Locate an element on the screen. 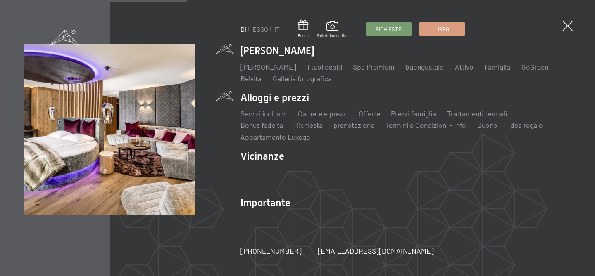  font: Trattamenti termali is located at coordinates (477, 114).